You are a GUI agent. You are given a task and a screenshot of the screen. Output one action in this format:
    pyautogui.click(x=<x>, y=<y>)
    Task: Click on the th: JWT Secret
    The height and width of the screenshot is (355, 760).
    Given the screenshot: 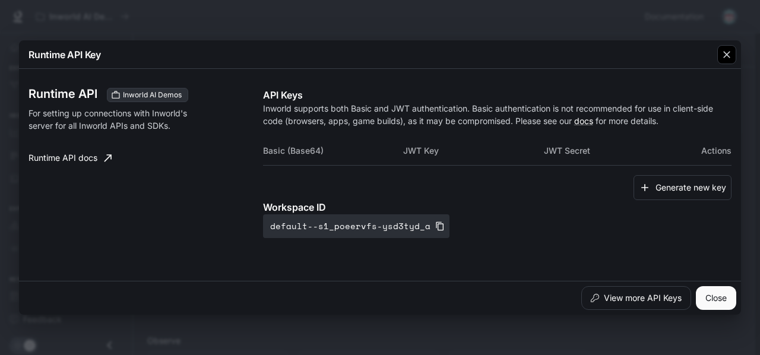 What is the action you would take?
    pyautogui.click(x=614, y=151)
    